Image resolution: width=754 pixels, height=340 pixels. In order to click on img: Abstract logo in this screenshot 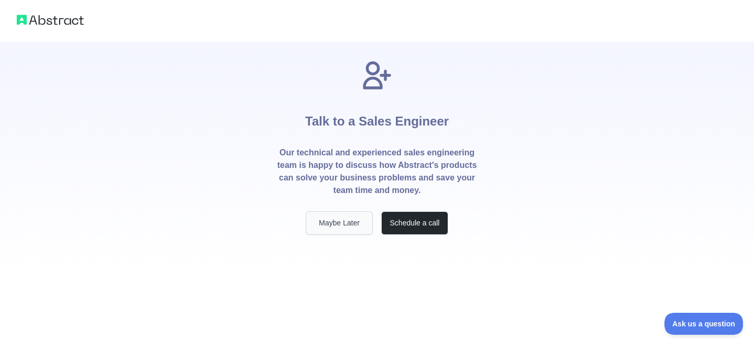, I will do `click(50, 20)`.